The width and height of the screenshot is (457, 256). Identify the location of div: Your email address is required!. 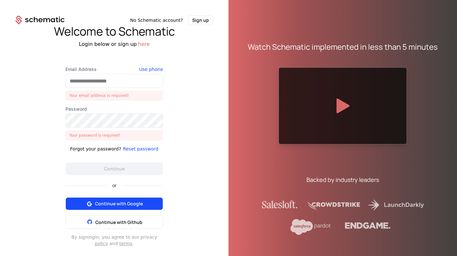
(114, 96).